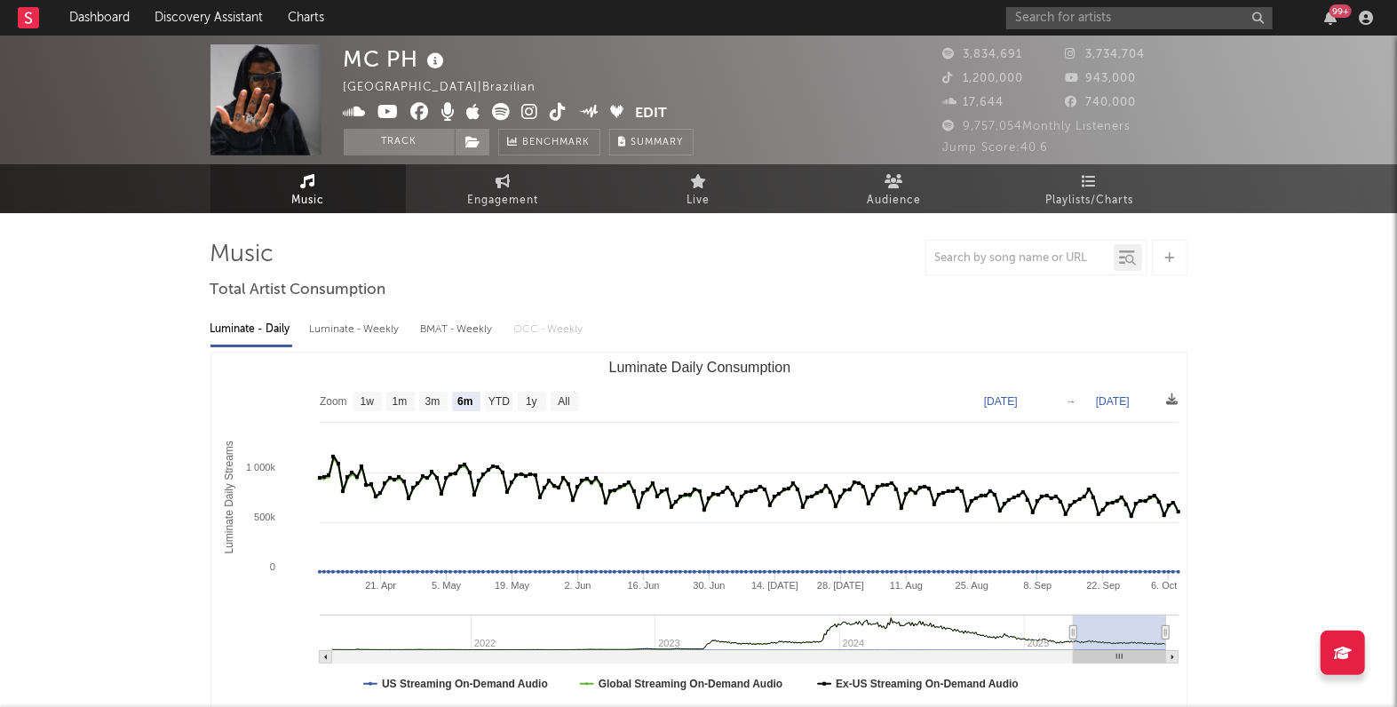  I want to click on text: Luminate Daily Streams, so click(229, 496).